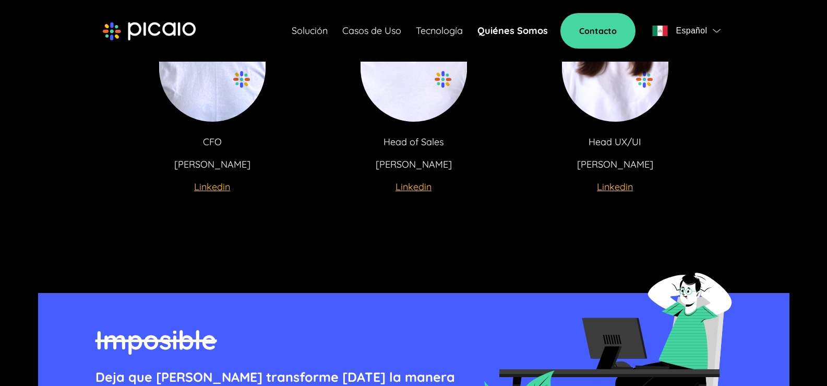 Image resolution: width=827 pixels, height=386 pixels. What do you see at coordinates (413, 142) in the screenshot?
I see `p: Head of Sales` at bounding box center [413, 142].